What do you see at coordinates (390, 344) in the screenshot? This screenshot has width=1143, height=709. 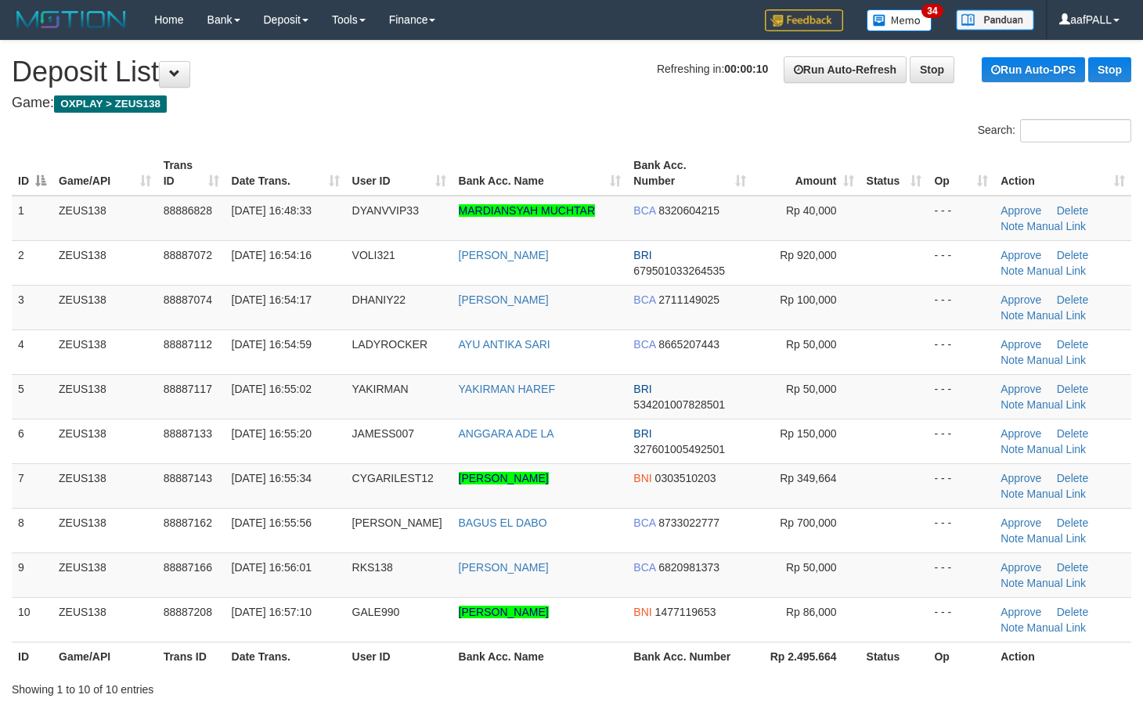 I see `span: LADYROCKER` at bounding box center [390, 344].